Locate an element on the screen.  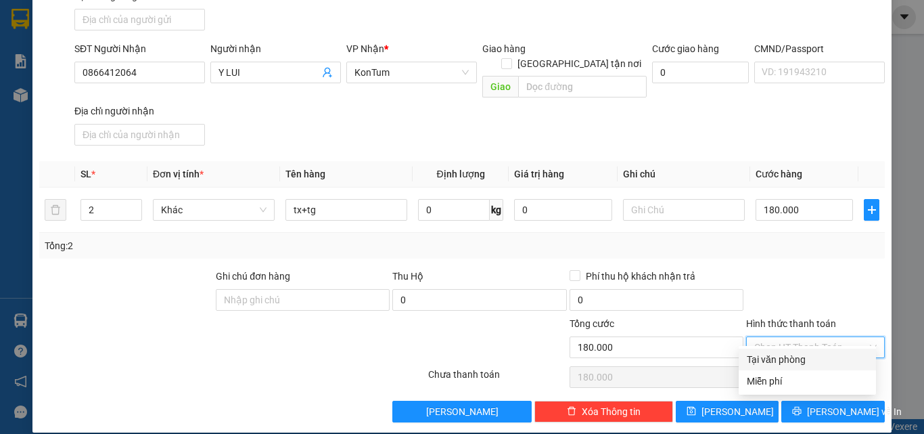
div: SĐT Người Nhận is located at coordinates (139, 49).